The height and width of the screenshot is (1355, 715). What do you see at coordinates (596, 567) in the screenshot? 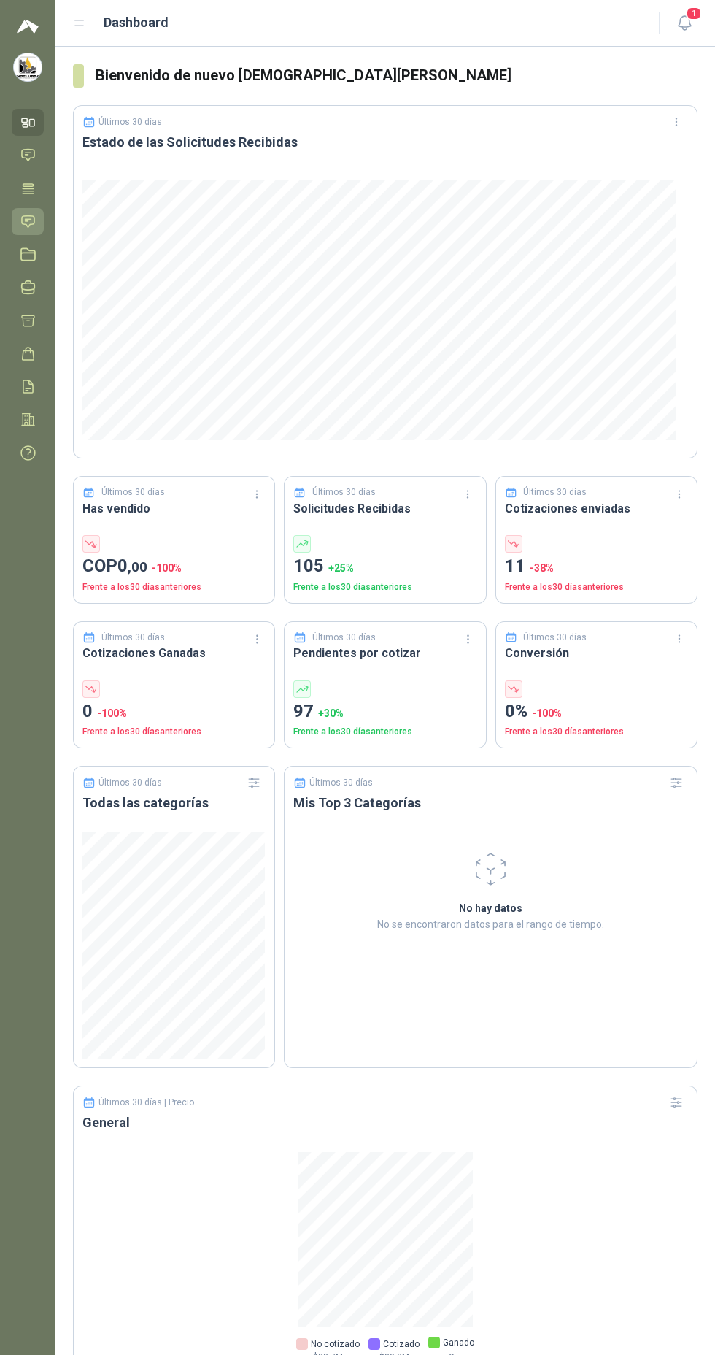
I see `p: 11` at bounding box center [596, 567].